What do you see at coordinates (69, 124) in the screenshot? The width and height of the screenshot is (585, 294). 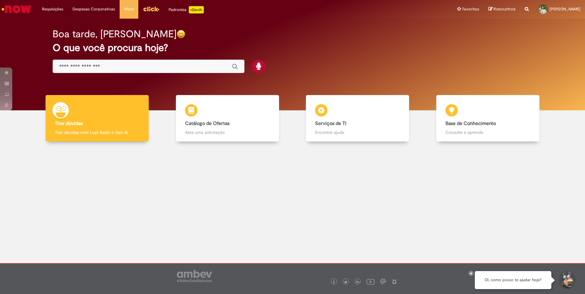 I see `b: Tirar dúvidas` at bounding box center [69, 124].